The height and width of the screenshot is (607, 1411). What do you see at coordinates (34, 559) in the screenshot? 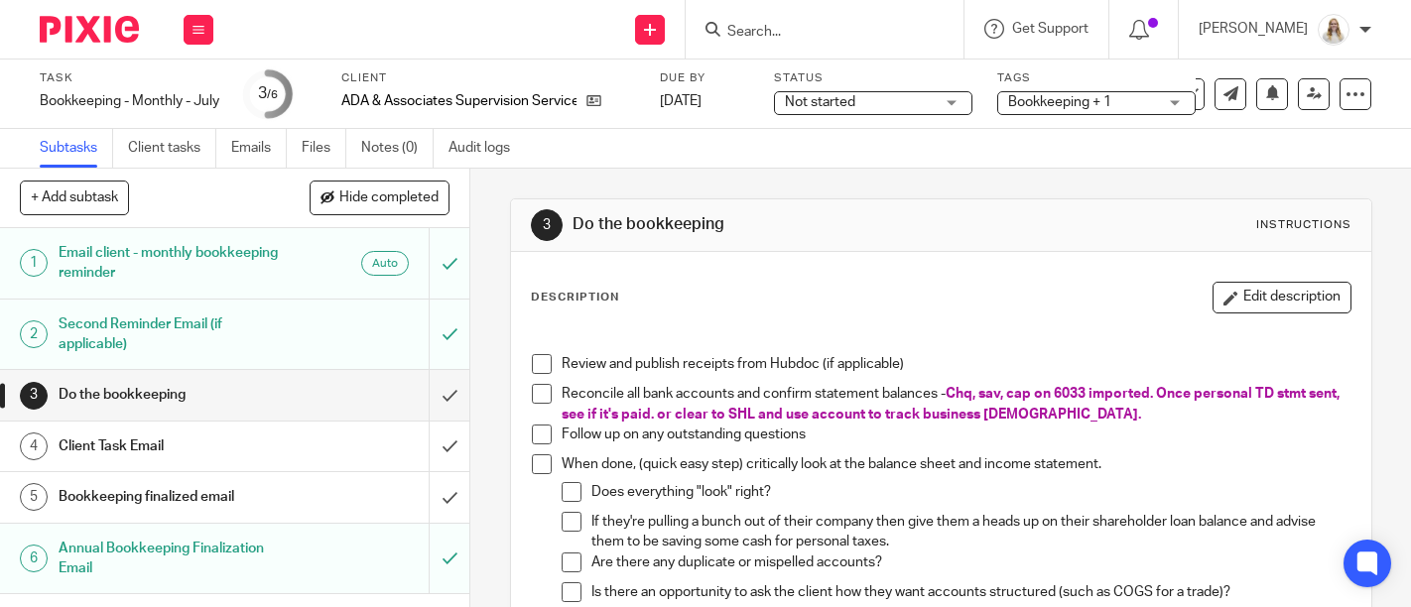
I see `div: 6` at bounding box center [34, 559].